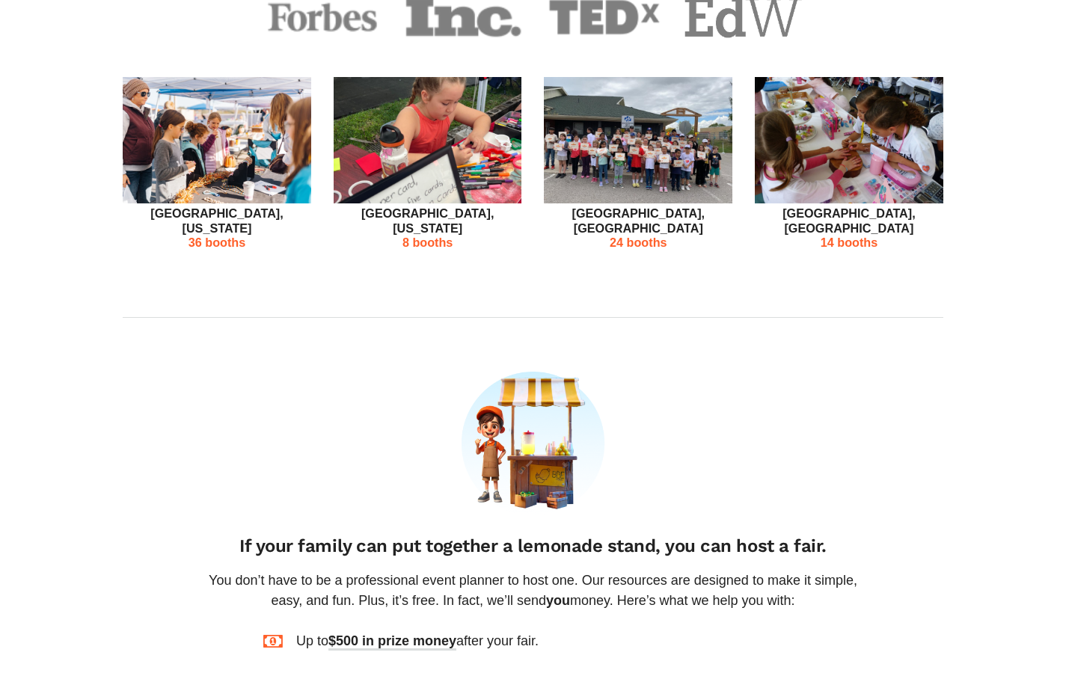  Describe the element at coordinates (638, 140) in the screenshot. I see `img: whitby_on-92be8d7387aaee523992c79a67a5270b2e93c21c888ae316da09d40d71b25a09.png` at that location.